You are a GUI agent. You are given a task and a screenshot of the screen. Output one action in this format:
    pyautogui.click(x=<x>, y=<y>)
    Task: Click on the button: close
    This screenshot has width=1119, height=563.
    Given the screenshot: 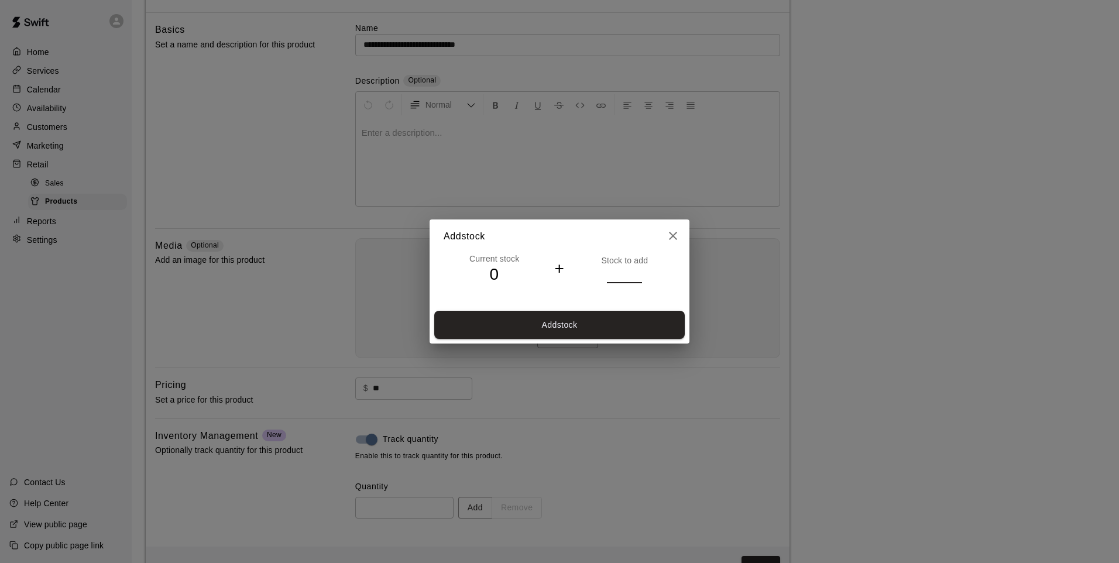 What is the action you would take?
    pyautogui.click(x=673, y=236)
    